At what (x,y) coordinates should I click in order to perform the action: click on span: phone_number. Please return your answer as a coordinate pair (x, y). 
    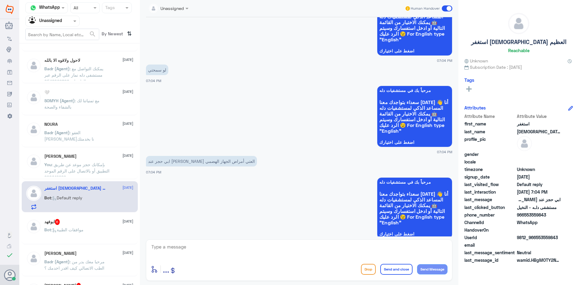
    Looking at the image, I should click on (490, 215).